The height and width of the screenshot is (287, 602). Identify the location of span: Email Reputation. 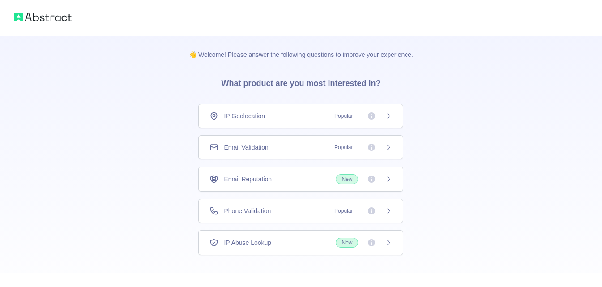
(247, 179).